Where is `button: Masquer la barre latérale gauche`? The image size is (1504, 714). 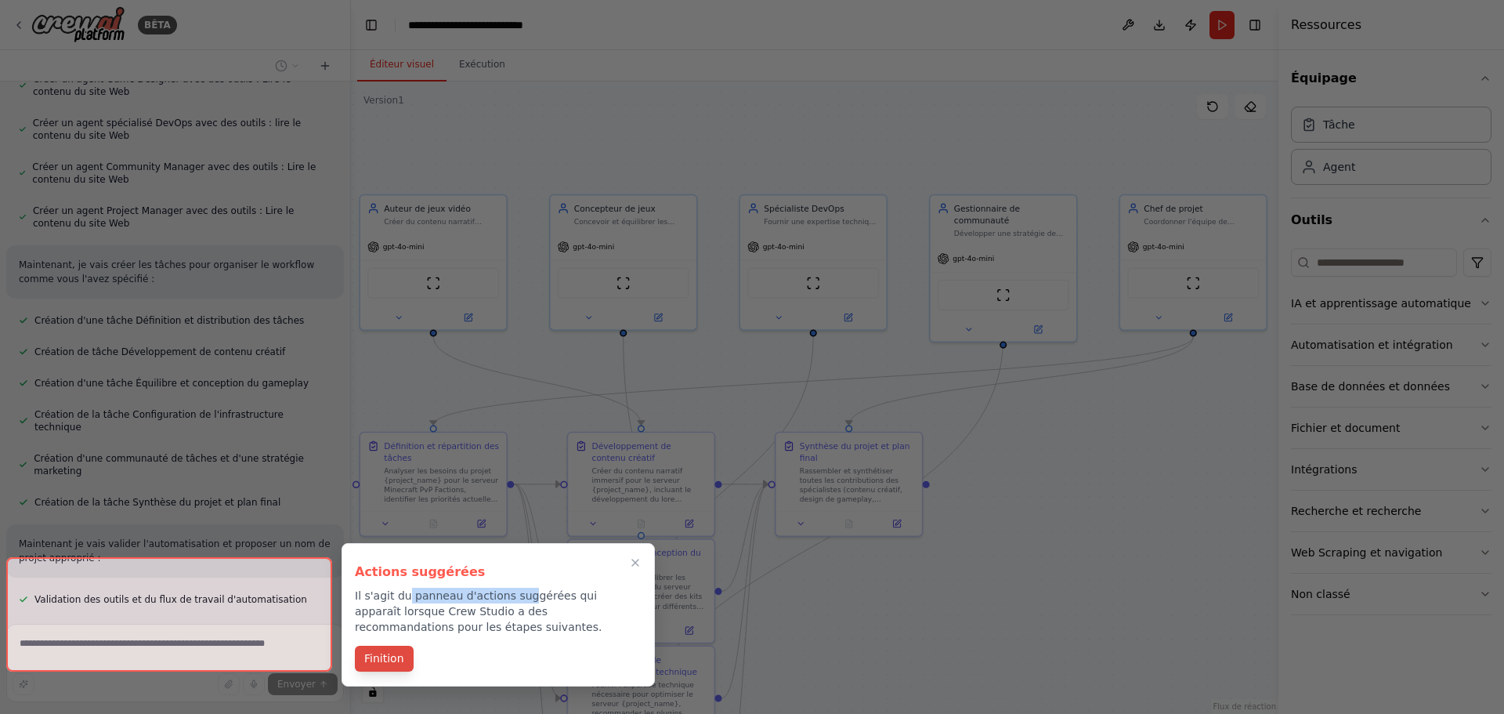 button: Masquer la barre latérale gauche is located at coordinates (371, 25).